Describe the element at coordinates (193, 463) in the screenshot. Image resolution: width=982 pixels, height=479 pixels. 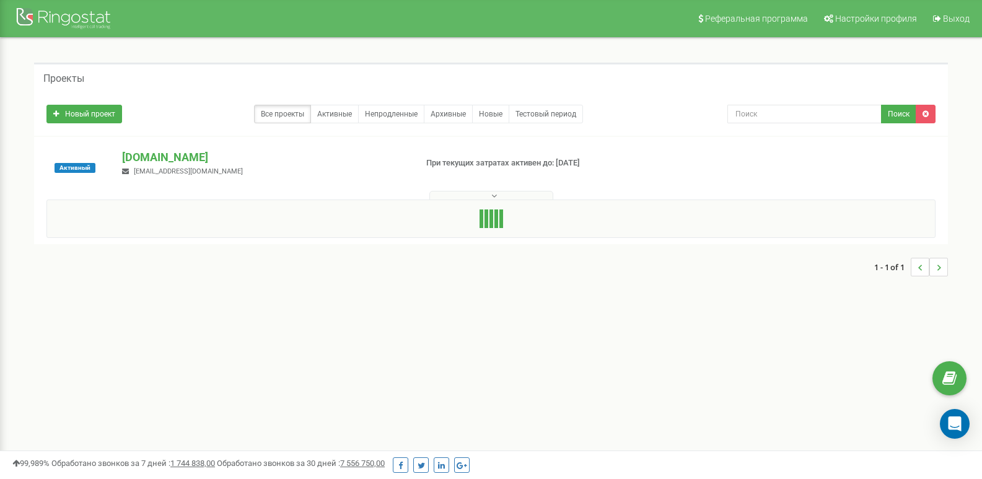
I see `u: 1 744 838,00` at that location.